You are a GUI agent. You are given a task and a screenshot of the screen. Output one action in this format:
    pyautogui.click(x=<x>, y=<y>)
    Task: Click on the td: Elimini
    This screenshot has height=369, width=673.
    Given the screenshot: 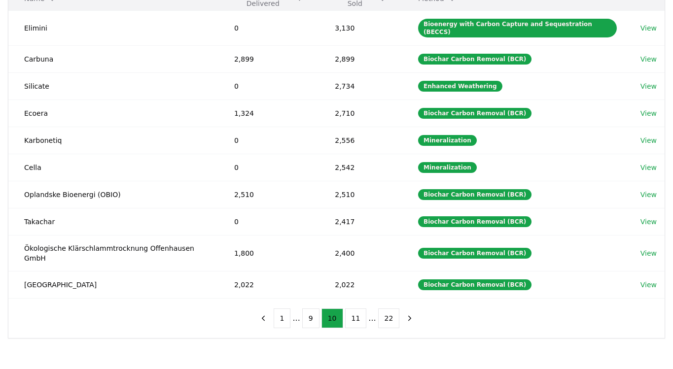 What is the action you would take?
    pyautogui.click(x=113, y=28)
    